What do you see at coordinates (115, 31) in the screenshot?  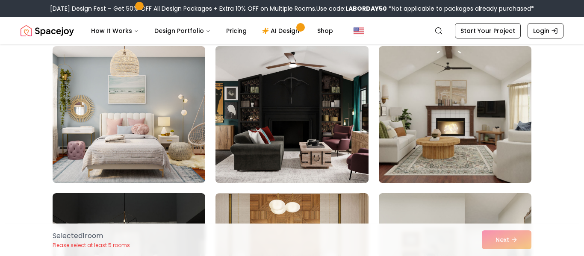 I see `button: How It Works` at bounding box center [115, 31].